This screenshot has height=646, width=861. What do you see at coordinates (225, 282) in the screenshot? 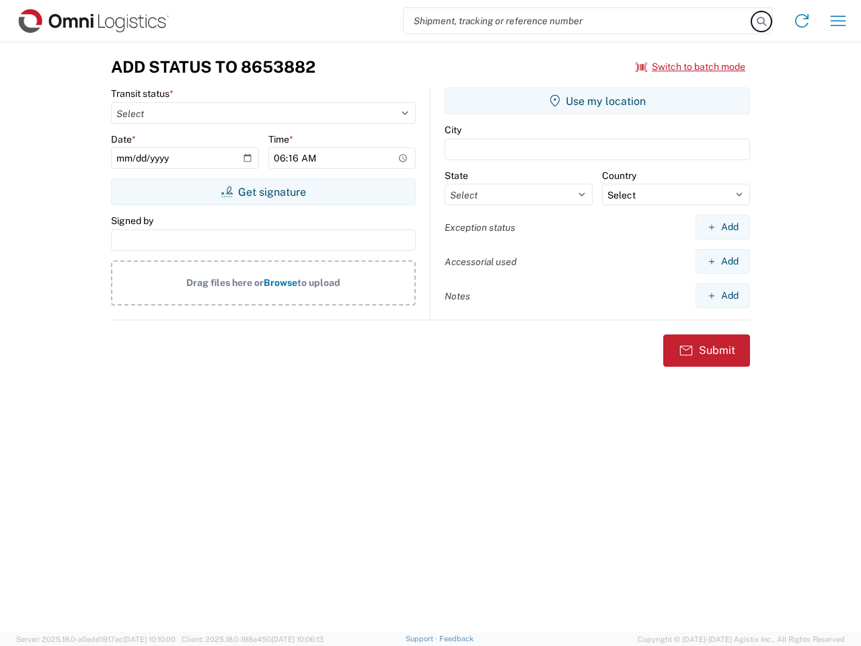
I see `span: Drag files here or` at bounding box center [225, 282].